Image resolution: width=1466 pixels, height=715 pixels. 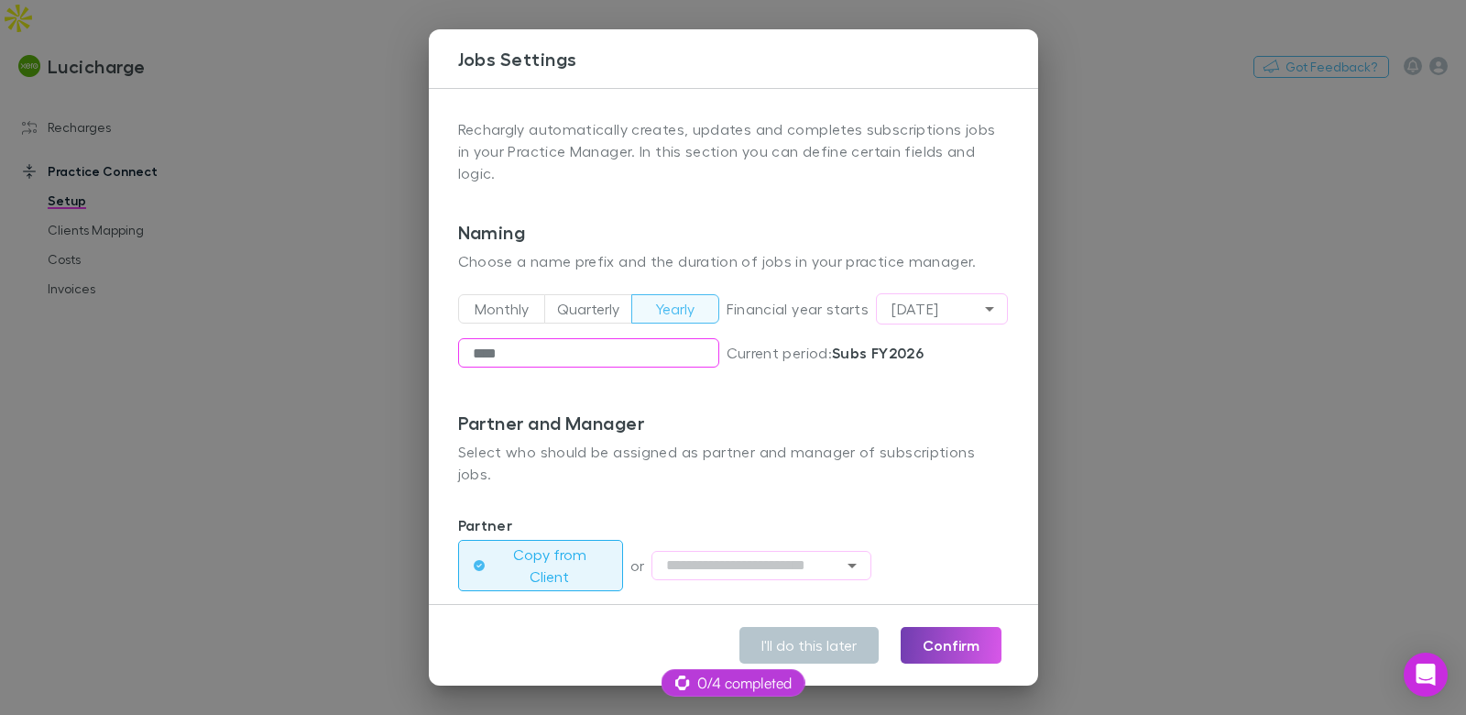 I want to click on button: I'll do this later, so click(x=809, y=645).